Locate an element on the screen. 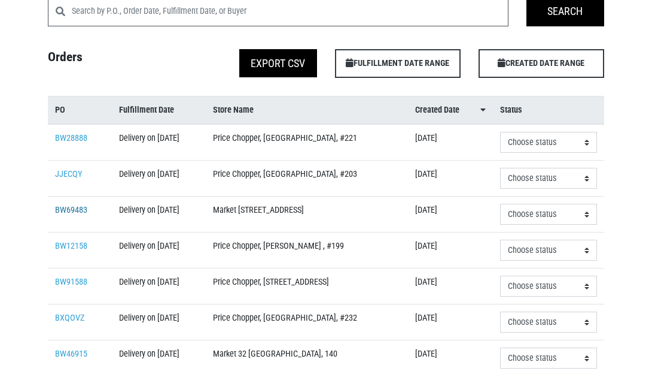 The height and width of the screenshot is (371, 652). a: BW46915 is located at coordinates (71, 353).